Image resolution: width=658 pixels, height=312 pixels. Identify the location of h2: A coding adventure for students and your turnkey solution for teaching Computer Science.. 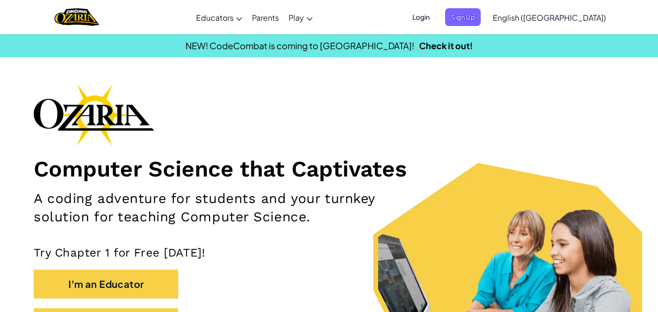
(231, 208).